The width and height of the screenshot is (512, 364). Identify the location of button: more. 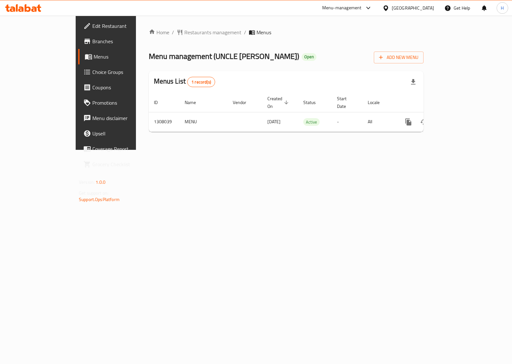
(408, 122).